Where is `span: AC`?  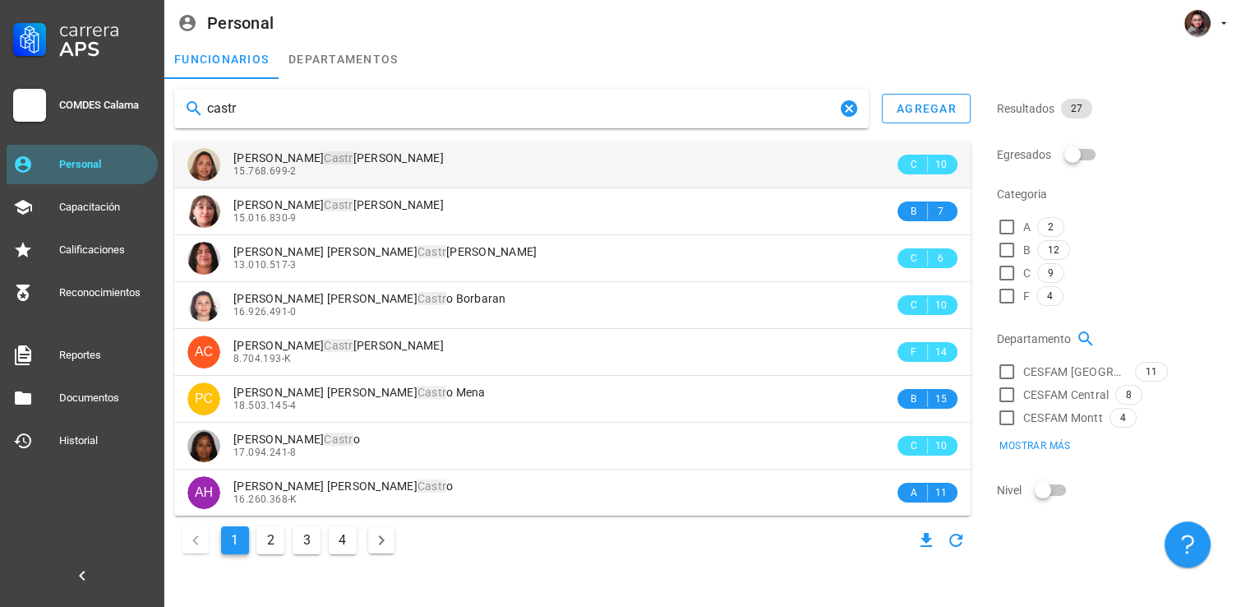
span: AC is located at coordinates (204, 352).